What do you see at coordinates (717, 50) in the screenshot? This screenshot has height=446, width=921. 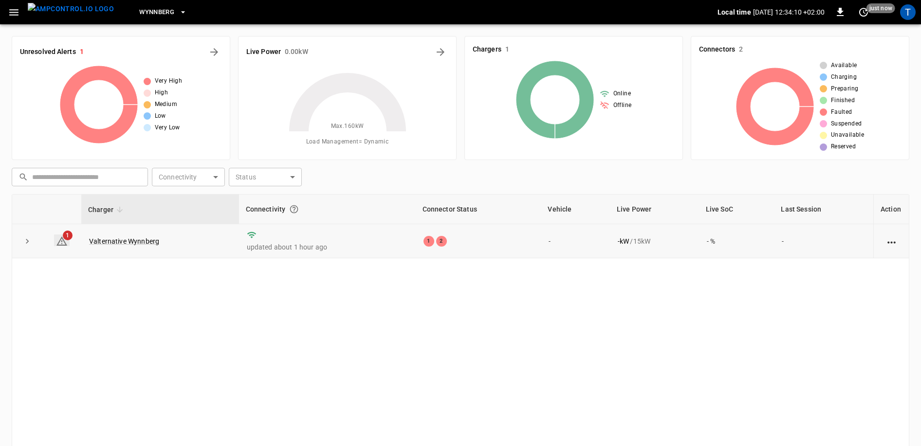 I see `h6: Connectors` at bounding box center [717, 50].